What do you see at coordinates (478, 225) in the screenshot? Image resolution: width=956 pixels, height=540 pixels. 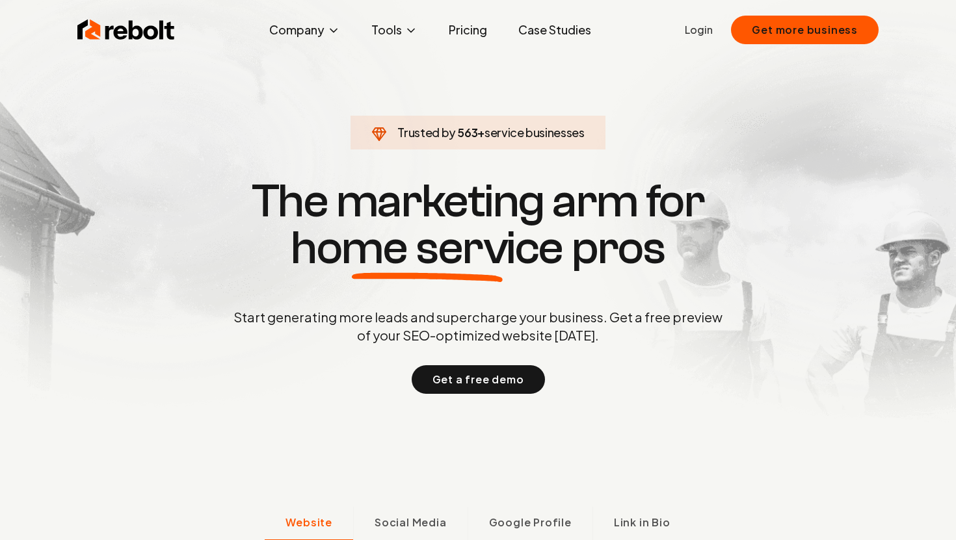 I see `h1: The marketing arm for pros` at bounding box center [478, 225].